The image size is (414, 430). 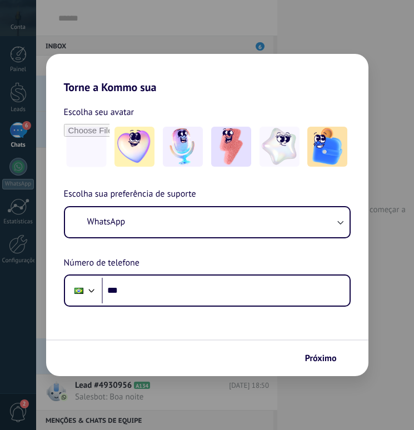 I want to click on img: -4.jpeg, so click(x=280, y=147).